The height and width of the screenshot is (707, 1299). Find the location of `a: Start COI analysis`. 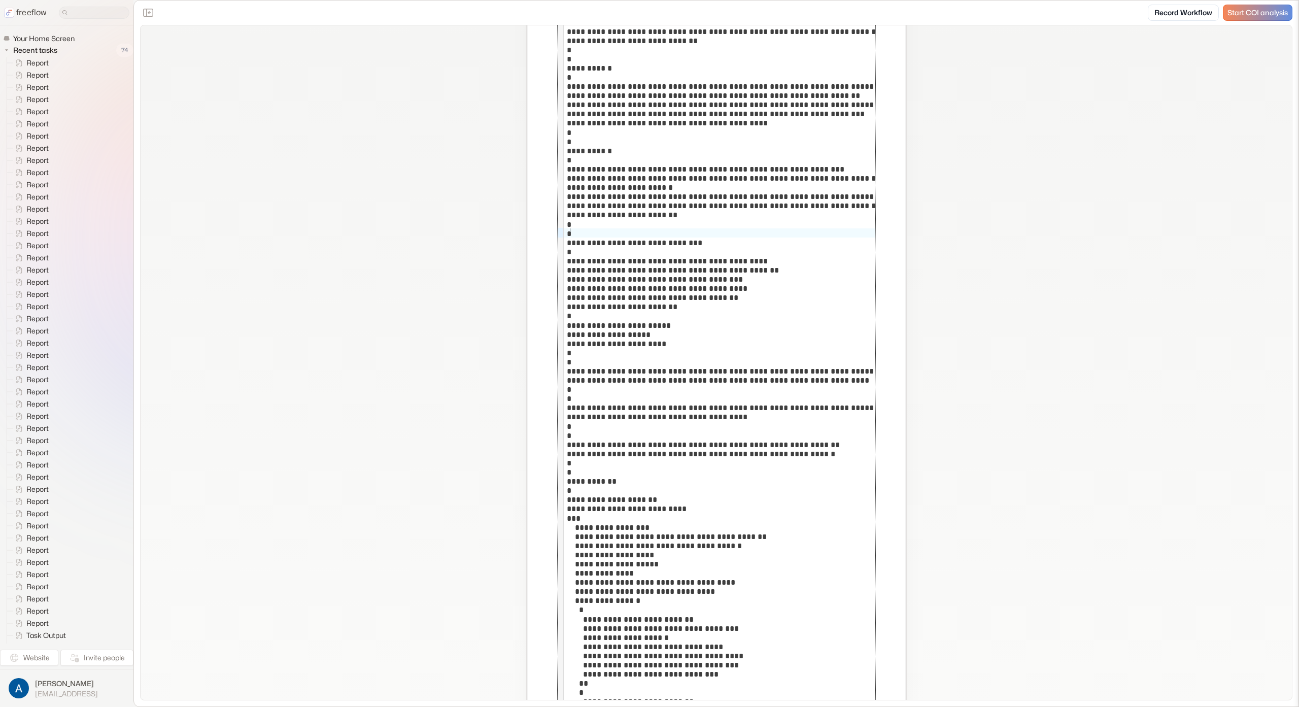

a: Start COI analysis is located at coordinates (1258, 13).